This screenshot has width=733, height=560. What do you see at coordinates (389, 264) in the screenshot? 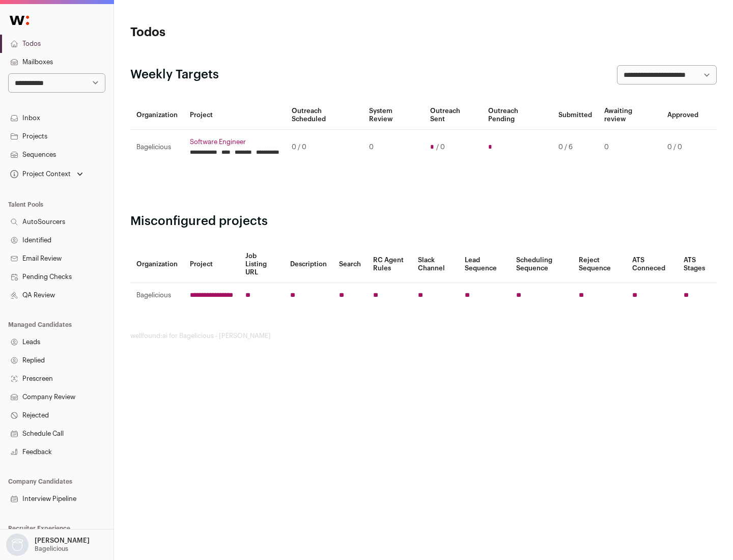
I see `th: RC Agent Rules` at bounding box center [389, 264].